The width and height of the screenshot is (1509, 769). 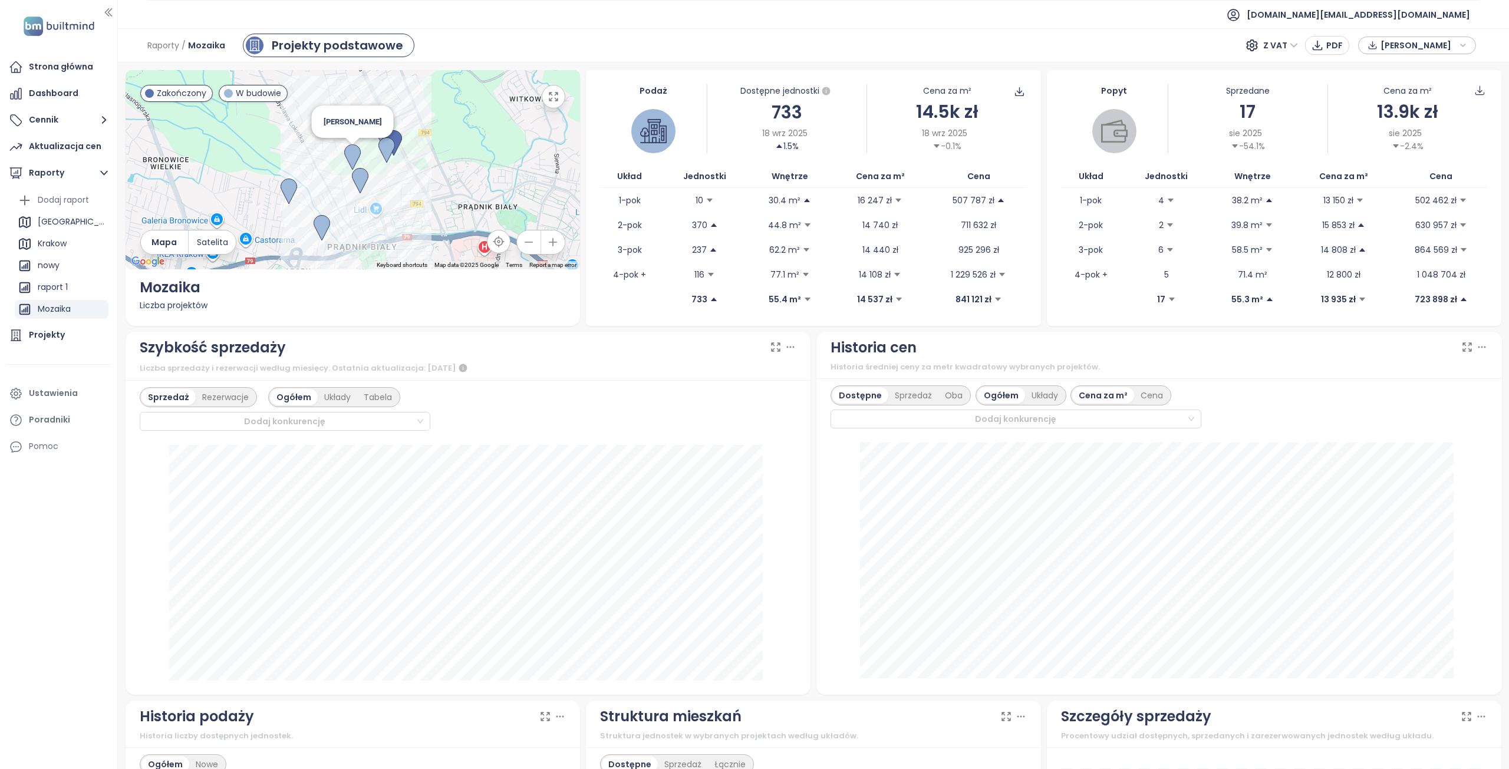 What do you see at coordinates (1114, 131) in the screenshot?
I see `img: wallet` at bounding box center [1114, 131].